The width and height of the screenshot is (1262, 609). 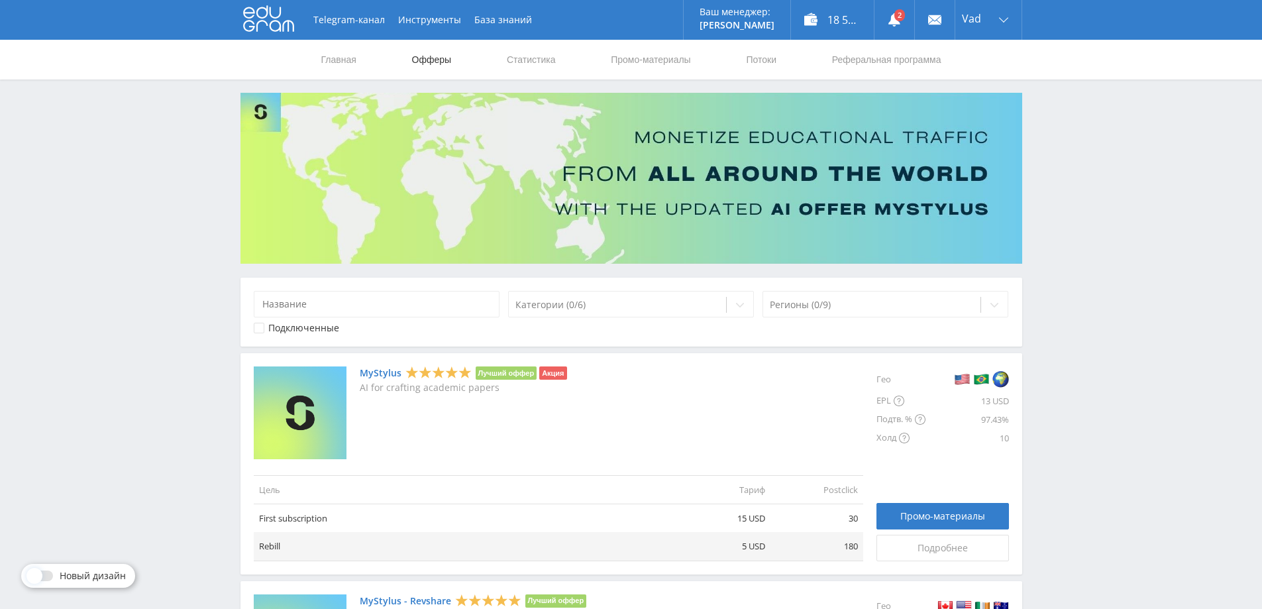 I want to click on td: 15 USD, so click(x=724, y=518).